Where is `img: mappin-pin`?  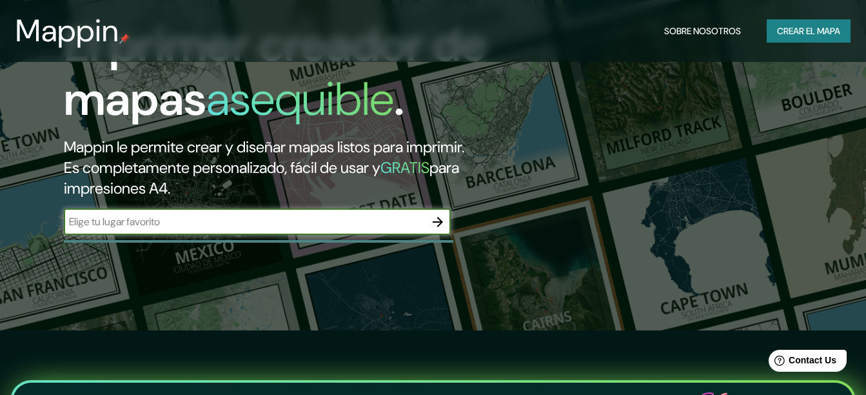
img: mappin-pin is located at coordinates (125, 39).